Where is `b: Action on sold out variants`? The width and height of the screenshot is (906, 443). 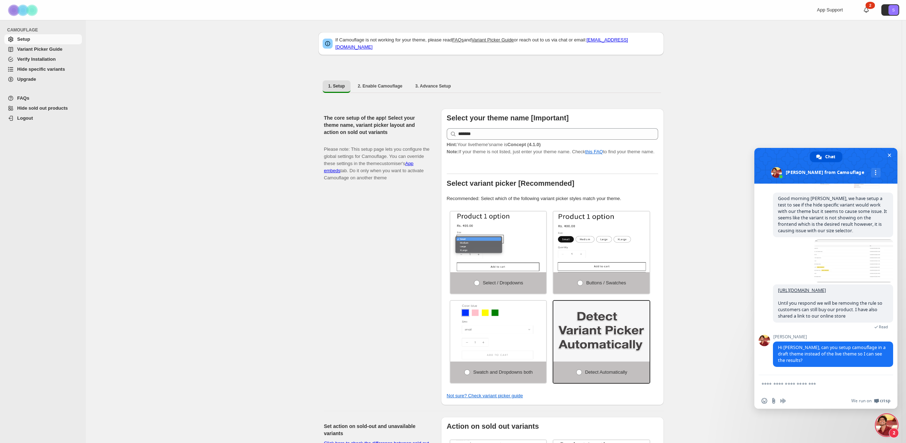
b: Action on sold out variants is located at coordinates (493, 426).